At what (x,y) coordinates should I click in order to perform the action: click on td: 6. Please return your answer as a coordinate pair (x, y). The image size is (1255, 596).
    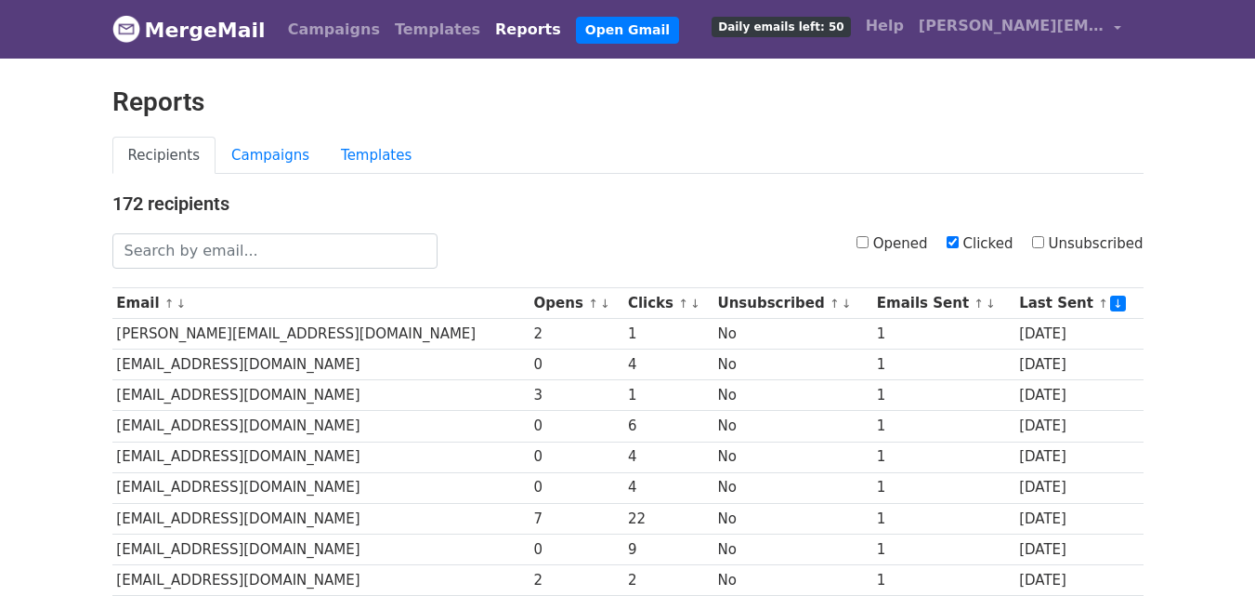
    Looking at the image, I should click on (668, 426).